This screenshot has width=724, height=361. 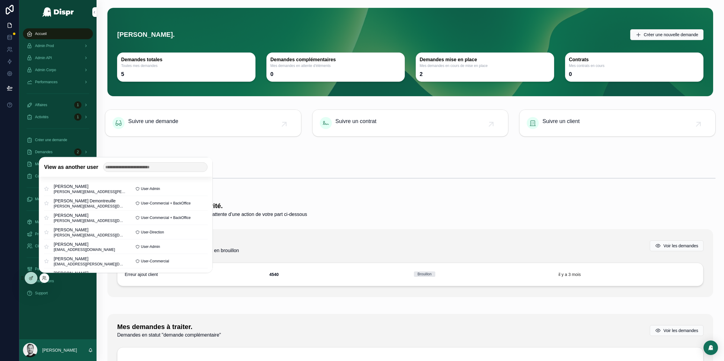 I want to click on a: Paramètres, so click(x=58, y=269).